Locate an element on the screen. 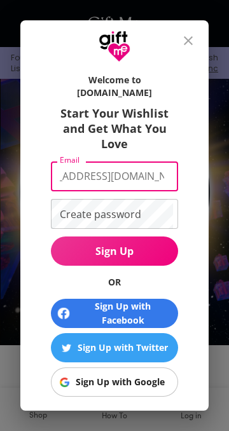  img: GiftMe Logo is located at coordinates (114, 46).